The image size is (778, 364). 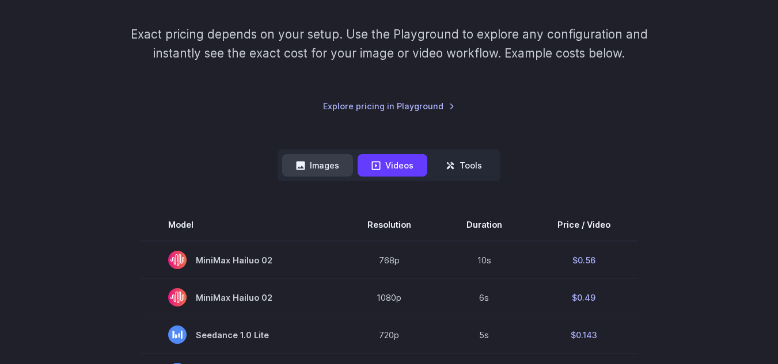 I want to click on td: $0.56, so click(x=584, y=260).